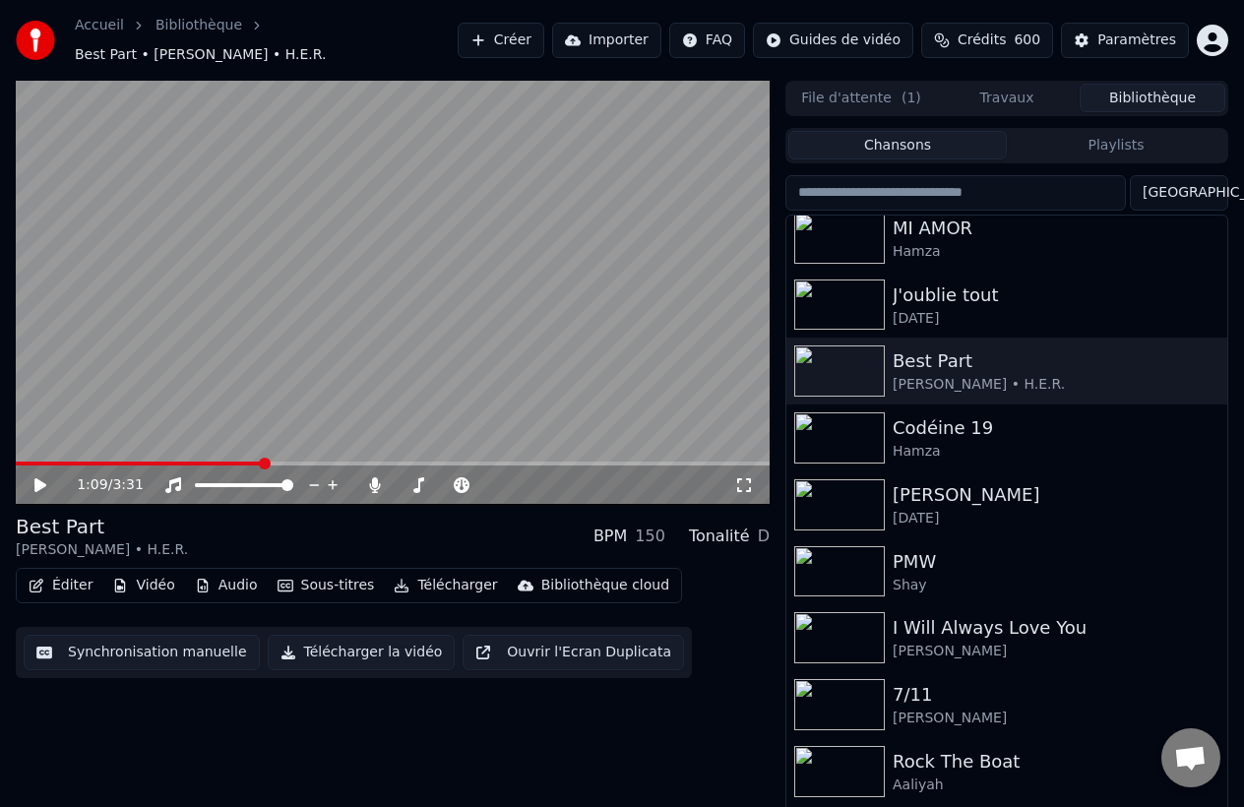 This screenshot has width=1244, height=807. Describe the element at coordinates (1056, 762) in the screenshot. I see `div: Rock The Boat` at that location.